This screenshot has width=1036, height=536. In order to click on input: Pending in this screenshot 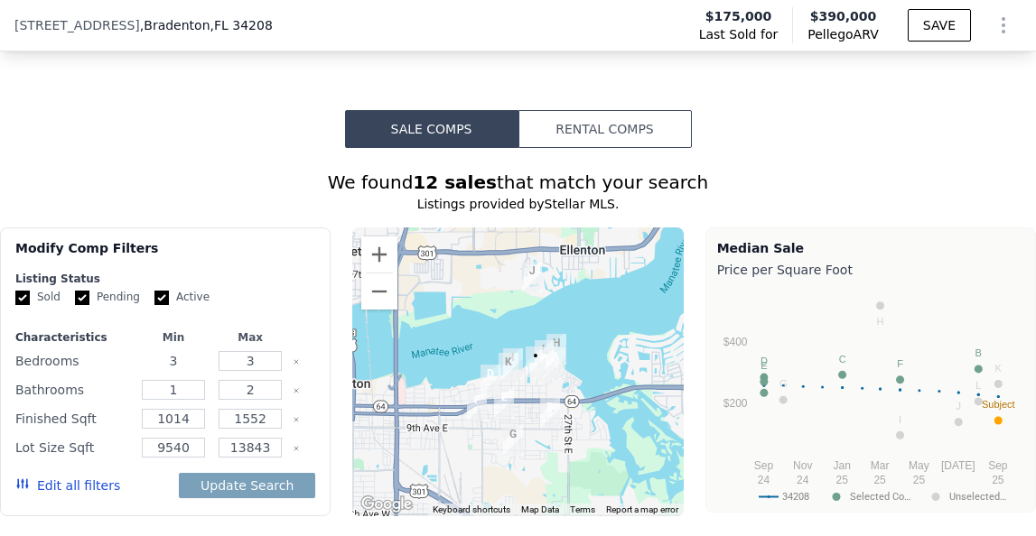, I will do `click(82, 298)`.